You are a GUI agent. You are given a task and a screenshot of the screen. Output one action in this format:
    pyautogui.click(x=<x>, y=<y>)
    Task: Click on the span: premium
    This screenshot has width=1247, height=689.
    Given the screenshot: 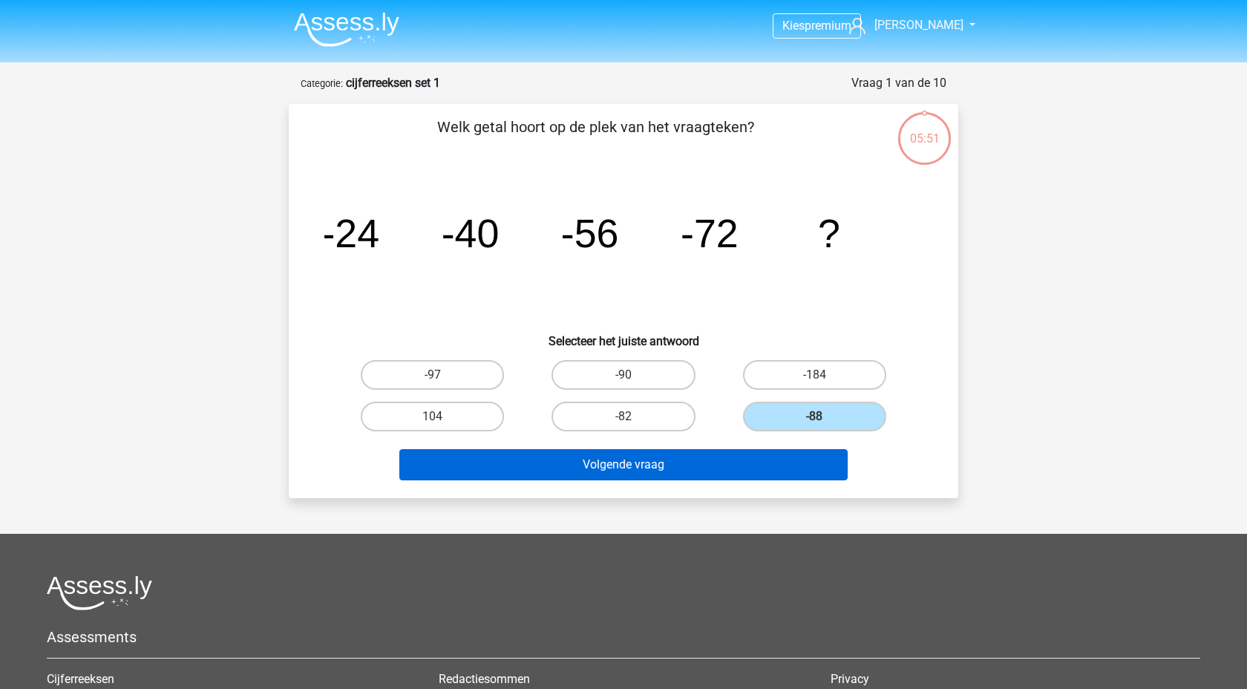 What is the action you would take?
    pyautogui.click(x=827, y=25)
    